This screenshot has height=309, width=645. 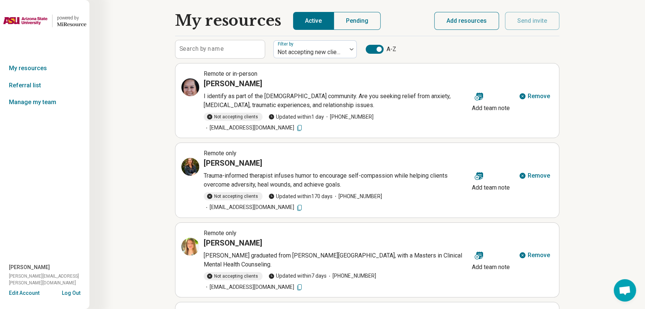 I want to click on span: Updated within 7 days, so click(x=298, y=275).